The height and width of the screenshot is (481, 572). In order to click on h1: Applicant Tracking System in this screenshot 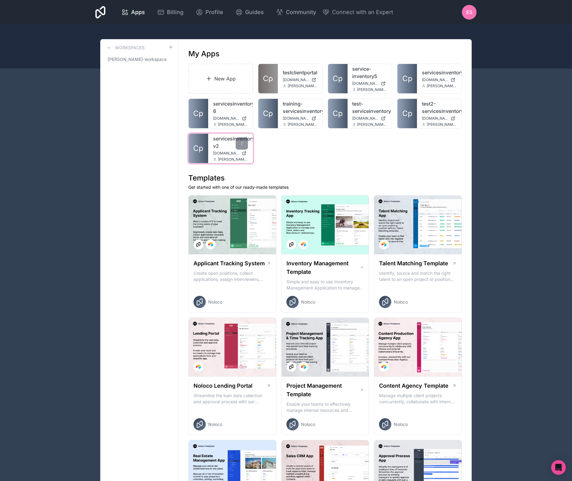, I will do `click(229, 263)`.